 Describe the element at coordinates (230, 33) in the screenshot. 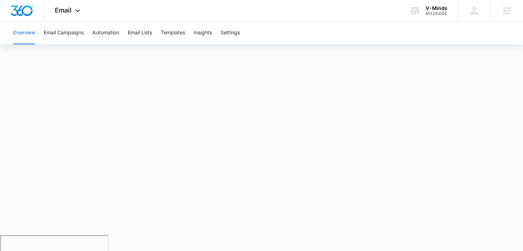

I see `button: Settings` at that location.